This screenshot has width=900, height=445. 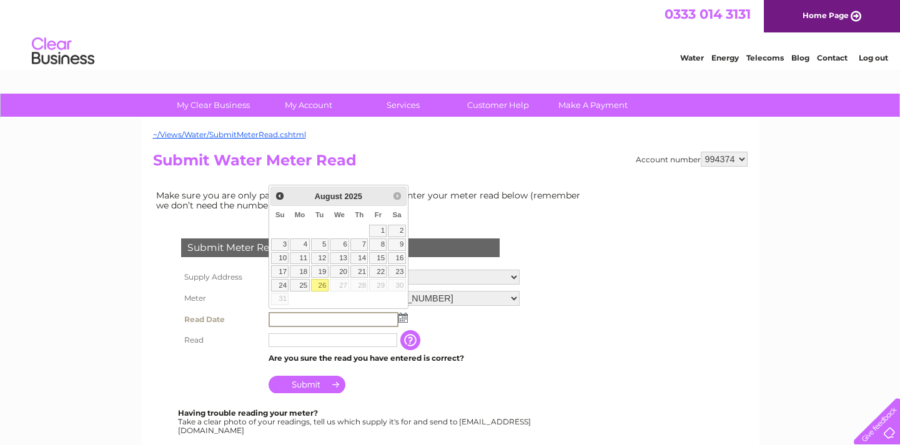 I want to click on span: Tuesday, so click(x=319, y=215).